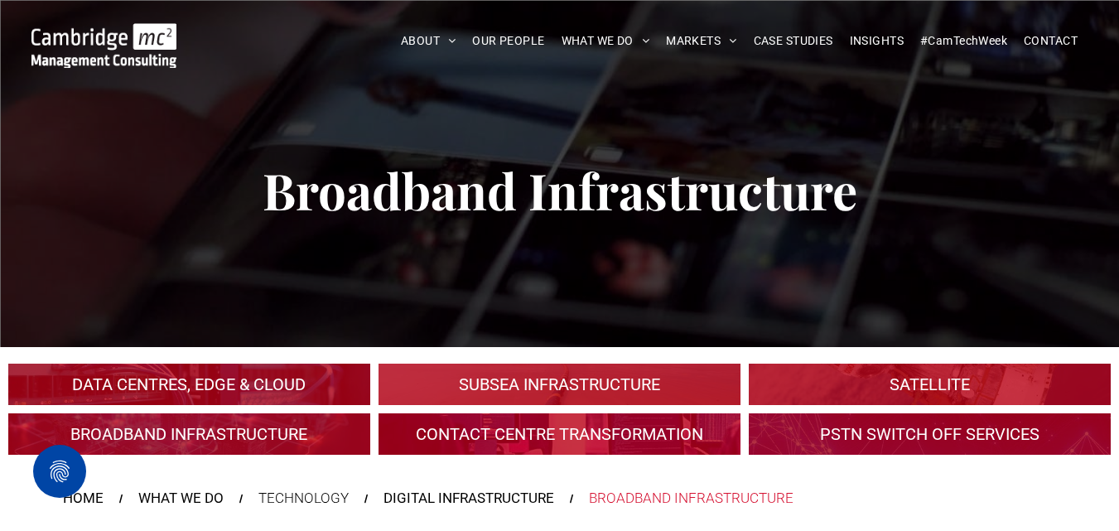  What do you see at coordinates (560, 190) in the screenshot?
I see `span: Broadband Infrastructure` at bounding box center [560, 190].